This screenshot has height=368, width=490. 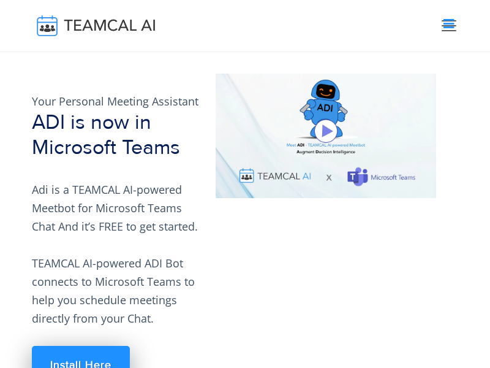 I want to click on p: Your Personal Meeting Assistant, so click(x=116, y=101).